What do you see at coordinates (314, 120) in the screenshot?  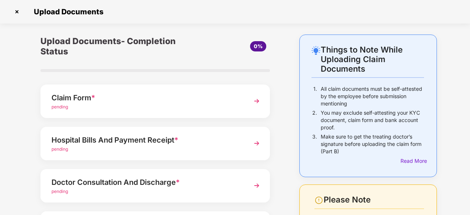 I see `p: 2.` at bounding box center [314, 120].